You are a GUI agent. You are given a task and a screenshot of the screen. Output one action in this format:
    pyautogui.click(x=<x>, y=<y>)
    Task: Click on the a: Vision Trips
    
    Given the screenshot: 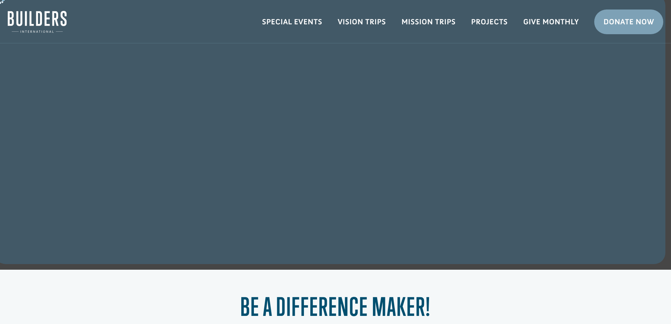 What is the action you would take?
    pyautogui.click(x=362, y=22)
    